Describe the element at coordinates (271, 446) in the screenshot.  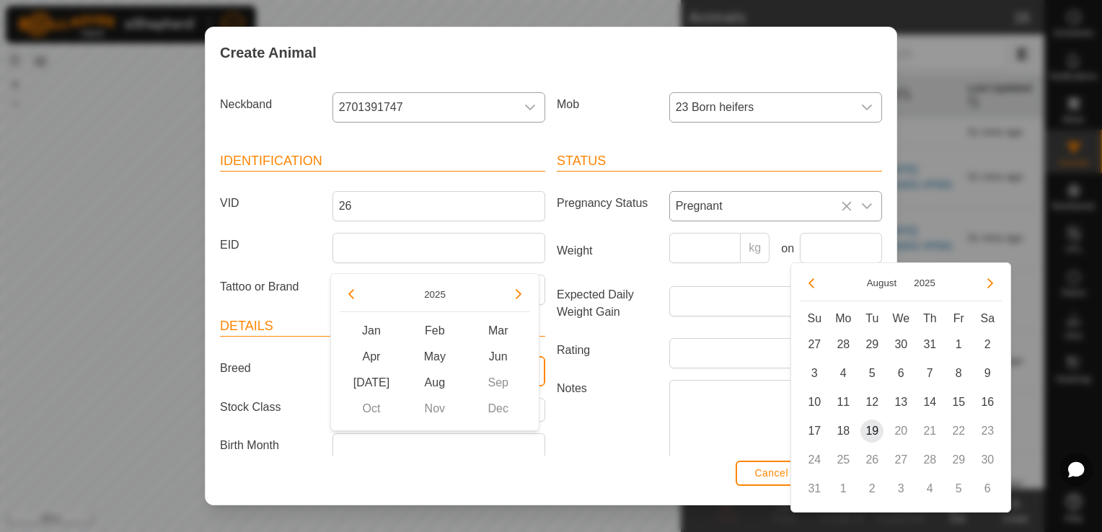
I see `label: Birth Month` at that location.